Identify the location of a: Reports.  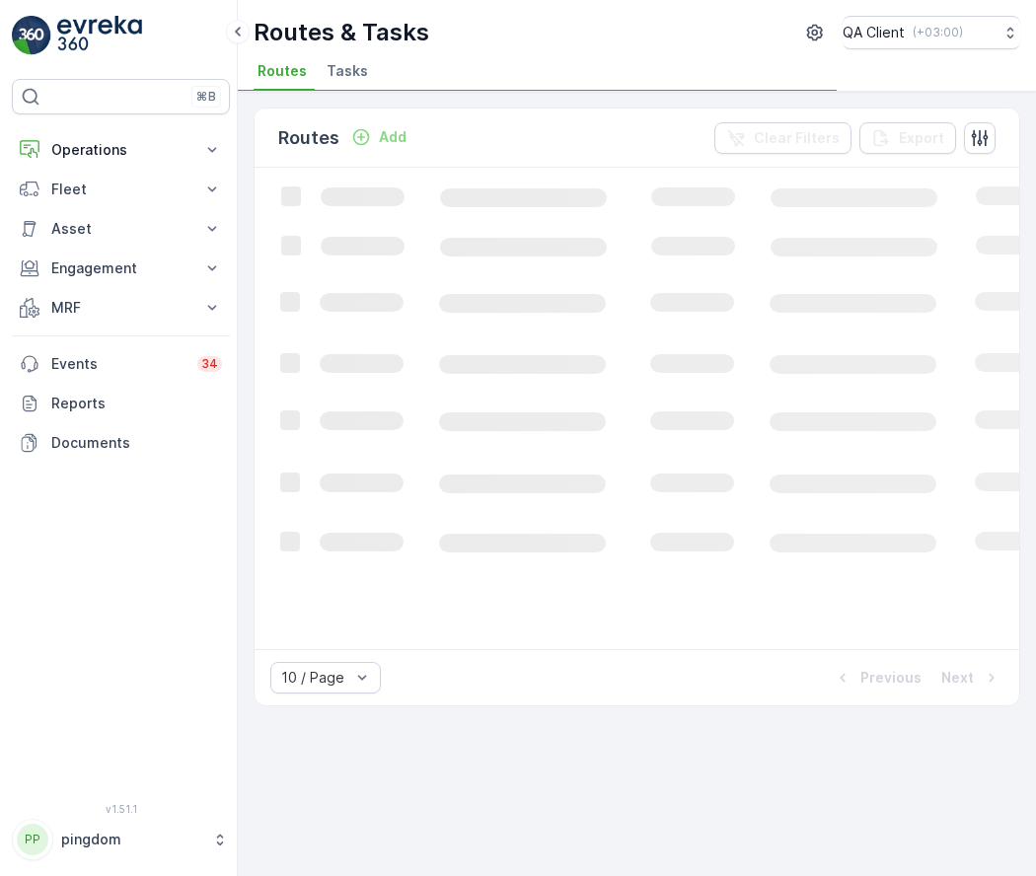
(120, 404).